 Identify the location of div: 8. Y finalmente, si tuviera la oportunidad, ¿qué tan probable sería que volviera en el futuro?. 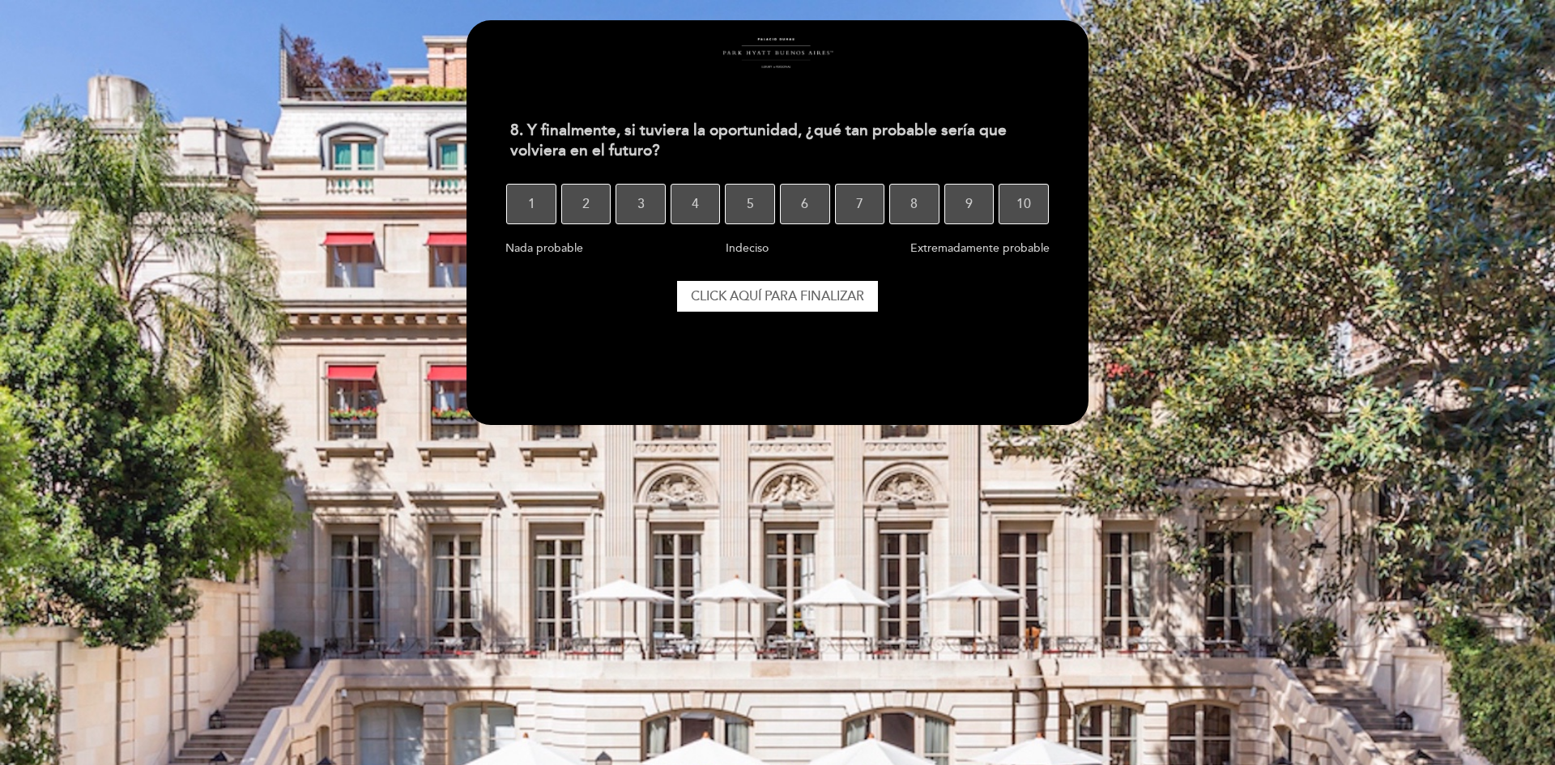
(777, 141).